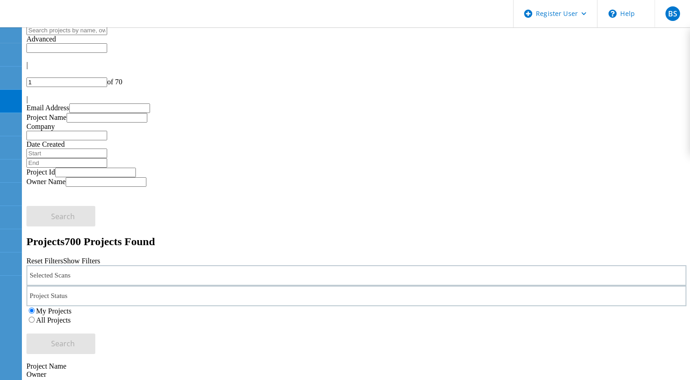 The height and width of the screenshot is (380, 690). Describe the element at coordinates (53, 320) in the screenshot. I see `label: All Projects` at that location.